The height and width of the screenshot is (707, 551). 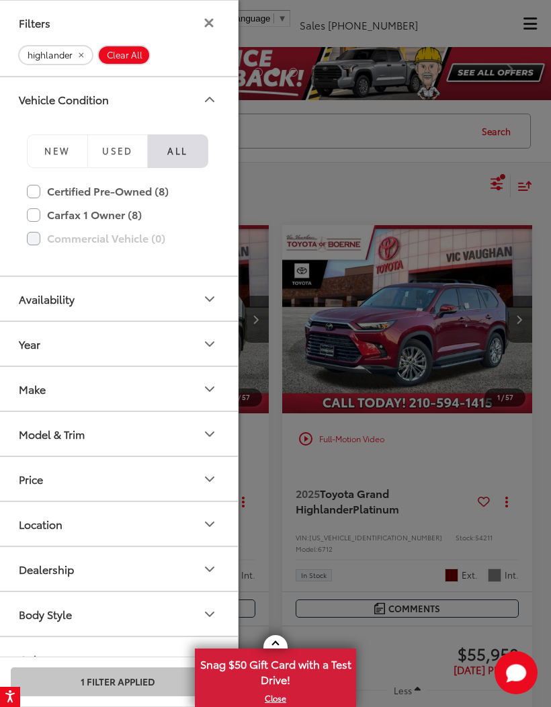 What do you see at coordinates (516, 672) in the screenshot?
I see `button: Toggle Chat Window` at bounding box center [516, 672].